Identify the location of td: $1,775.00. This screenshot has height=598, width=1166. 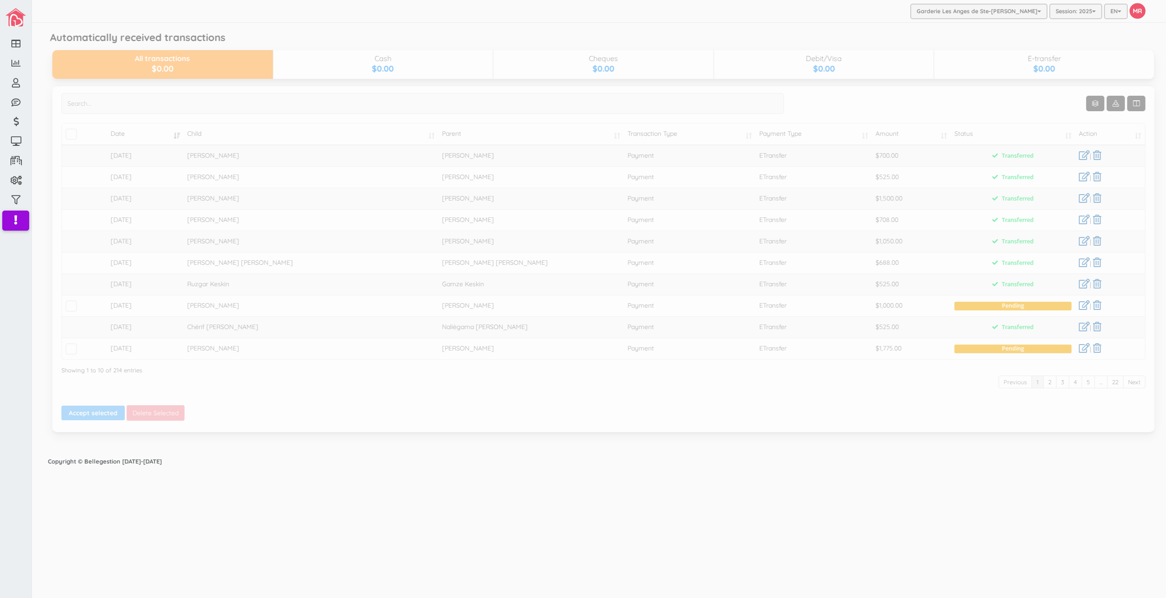
(906, 348).